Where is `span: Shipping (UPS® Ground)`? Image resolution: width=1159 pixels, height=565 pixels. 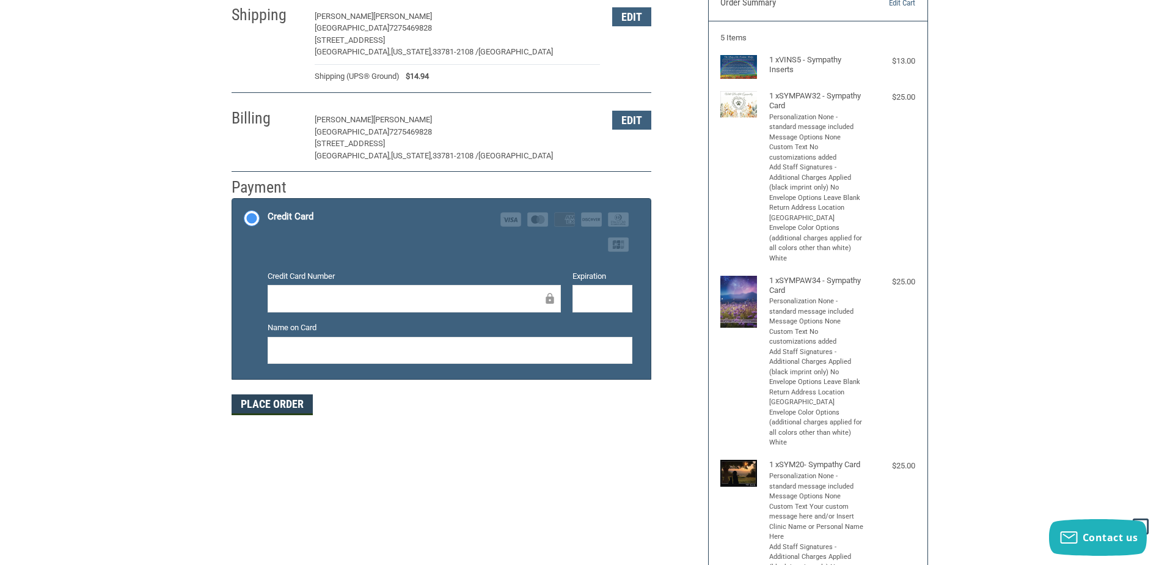
span: Shipping (UPS® Ground) is located at coordinates (357, 76).